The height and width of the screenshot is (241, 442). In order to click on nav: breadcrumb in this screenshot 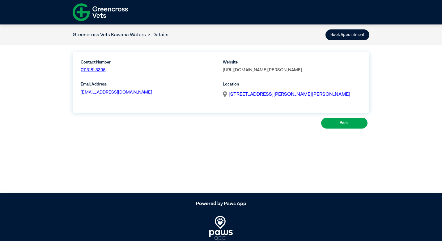, I will do `click(121, 35)`.